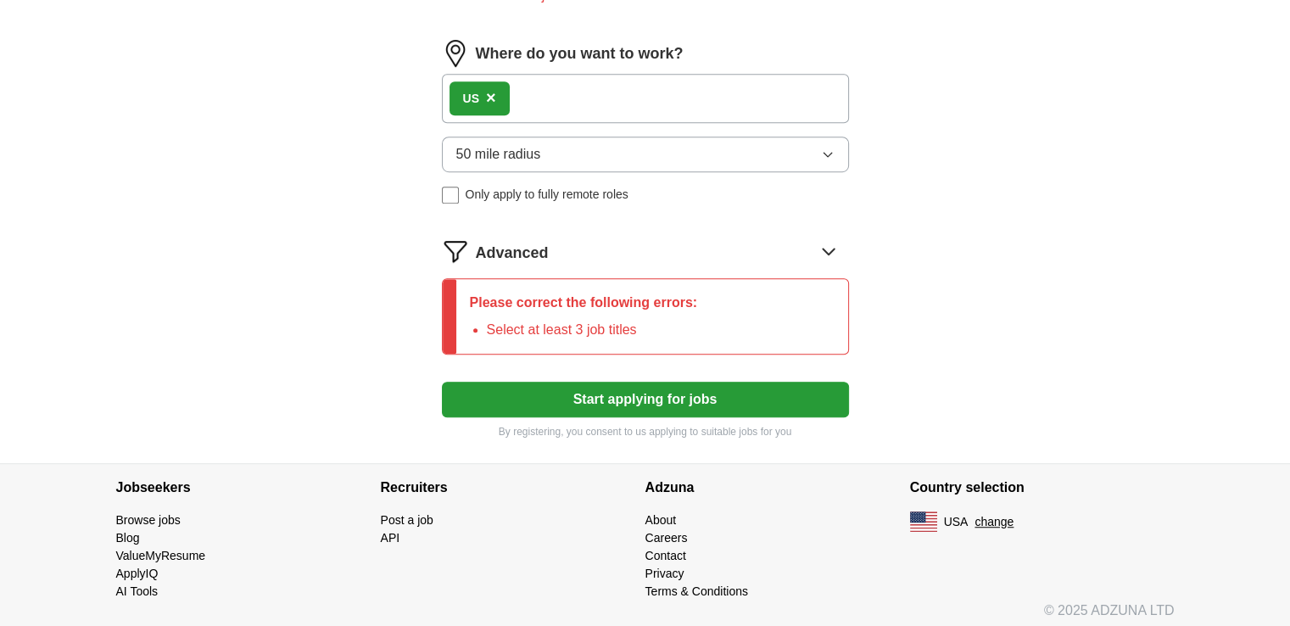 The width and height of the screenshot is (1290, 626). Describe the element at coordinates (696, 591) in the screenshot. I see `a: Terms & Conditions` at that location.